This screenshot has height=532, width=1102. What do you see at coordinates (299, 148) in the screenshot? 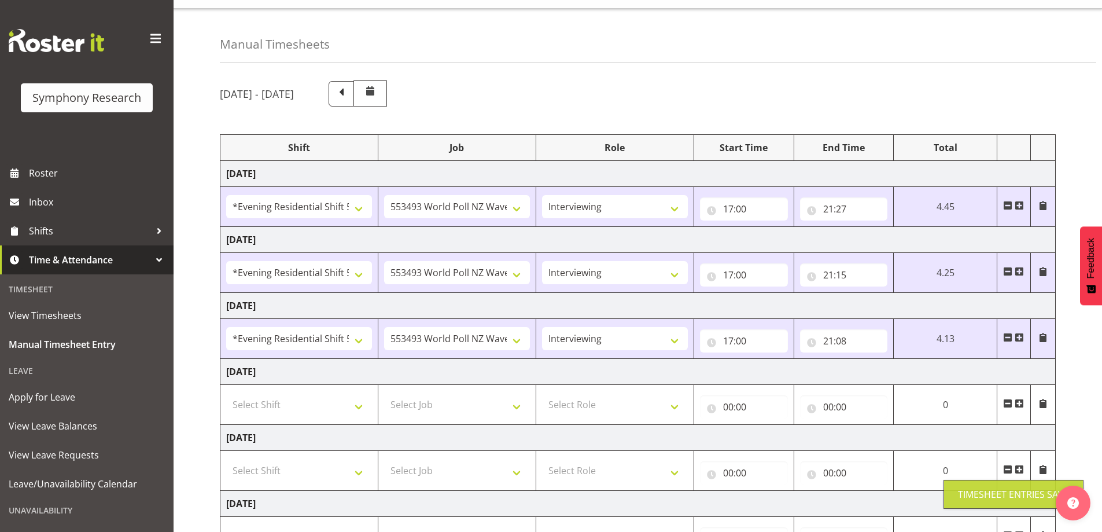
I see `div: Shift` at bounding box center [299, 148].